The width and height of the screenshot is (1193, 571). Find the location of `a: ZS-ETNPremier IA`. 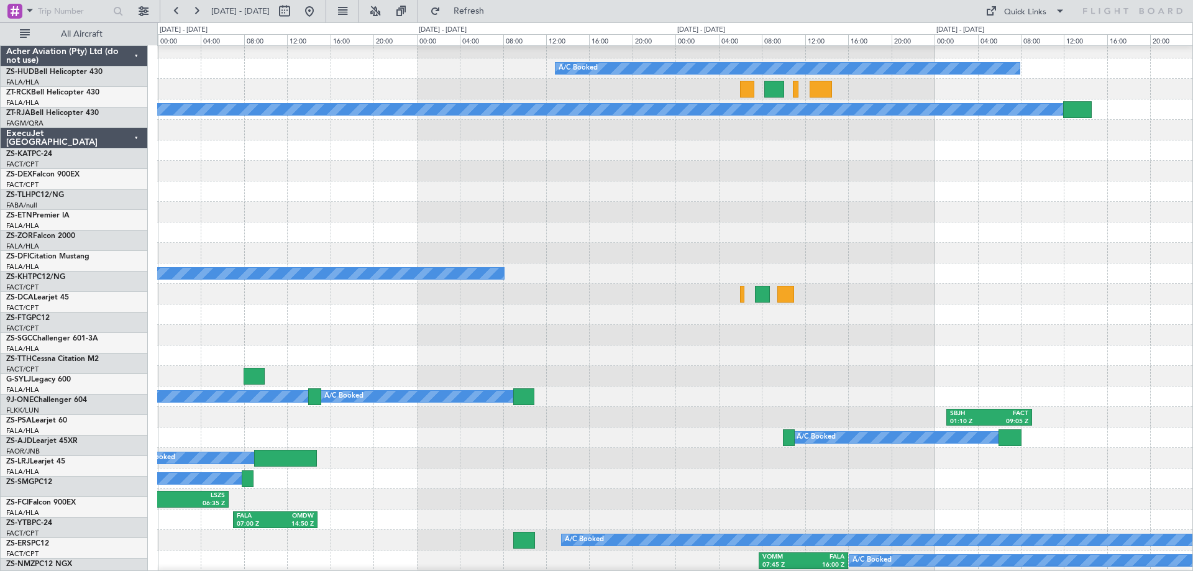

a: ZS-ETNPremier IA is located at coordinates (38, 216).